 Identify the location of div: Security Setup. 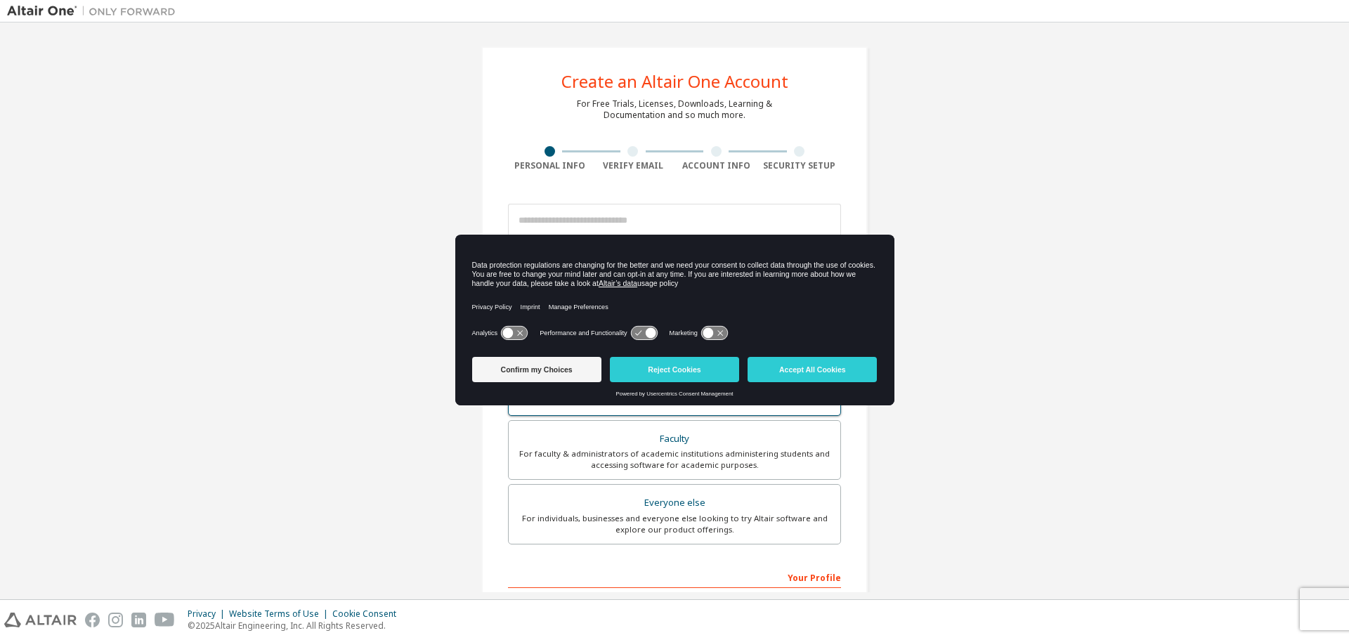
(799, 166).